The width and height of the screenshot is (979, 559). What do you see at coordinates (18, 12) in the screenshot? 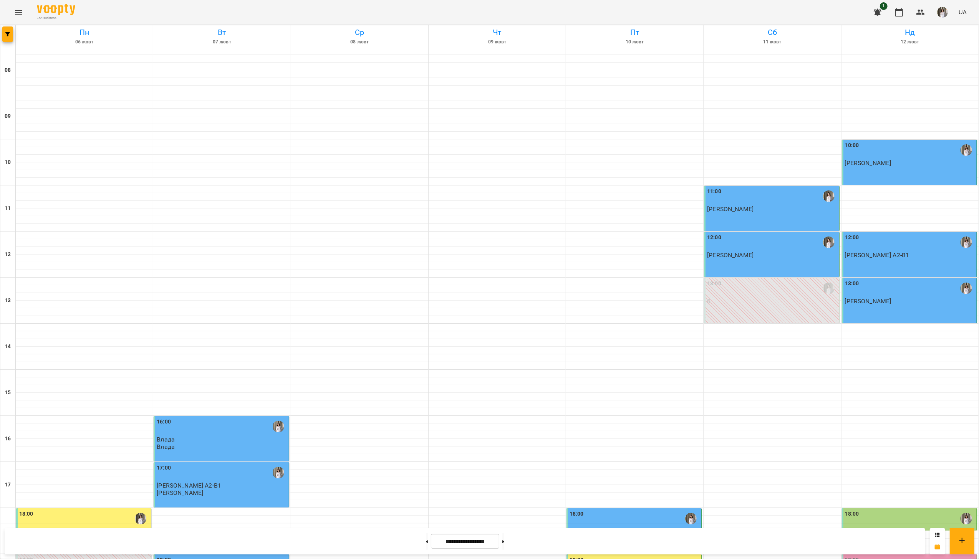
I see `button: Menu` at bounding box center [18, 12].